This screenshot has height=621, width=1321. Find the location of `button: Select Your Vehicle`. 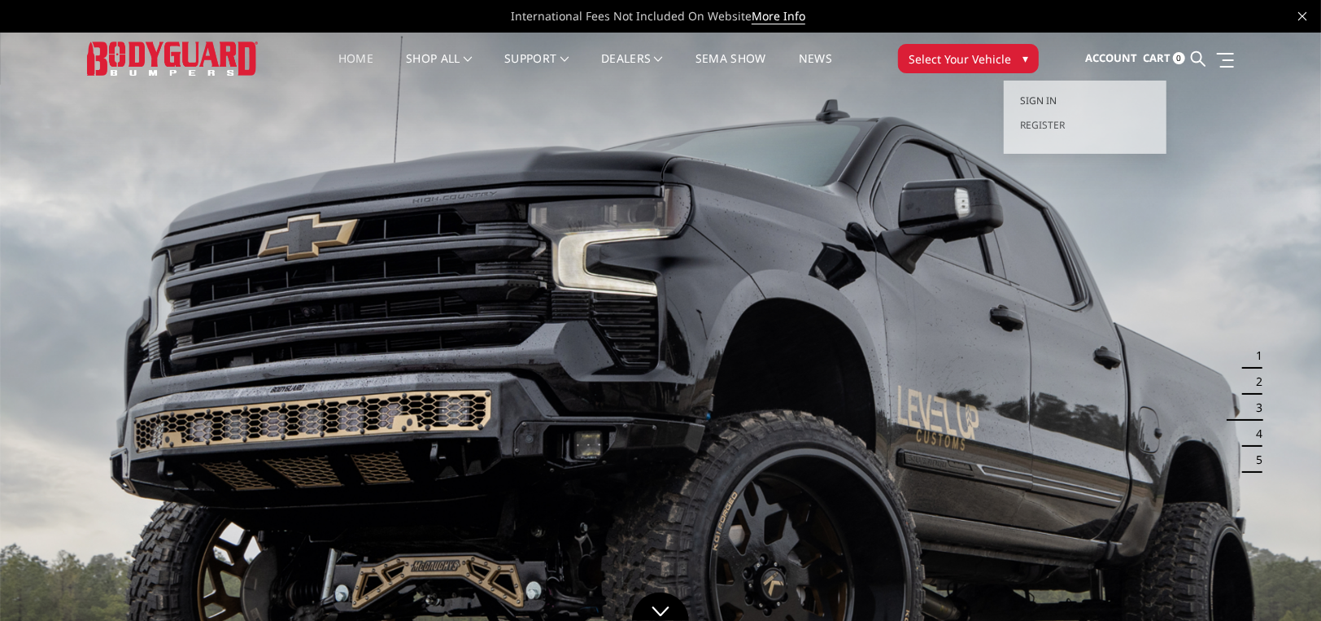

button: Select Your Vehicle is located at coordinates (968, 59).